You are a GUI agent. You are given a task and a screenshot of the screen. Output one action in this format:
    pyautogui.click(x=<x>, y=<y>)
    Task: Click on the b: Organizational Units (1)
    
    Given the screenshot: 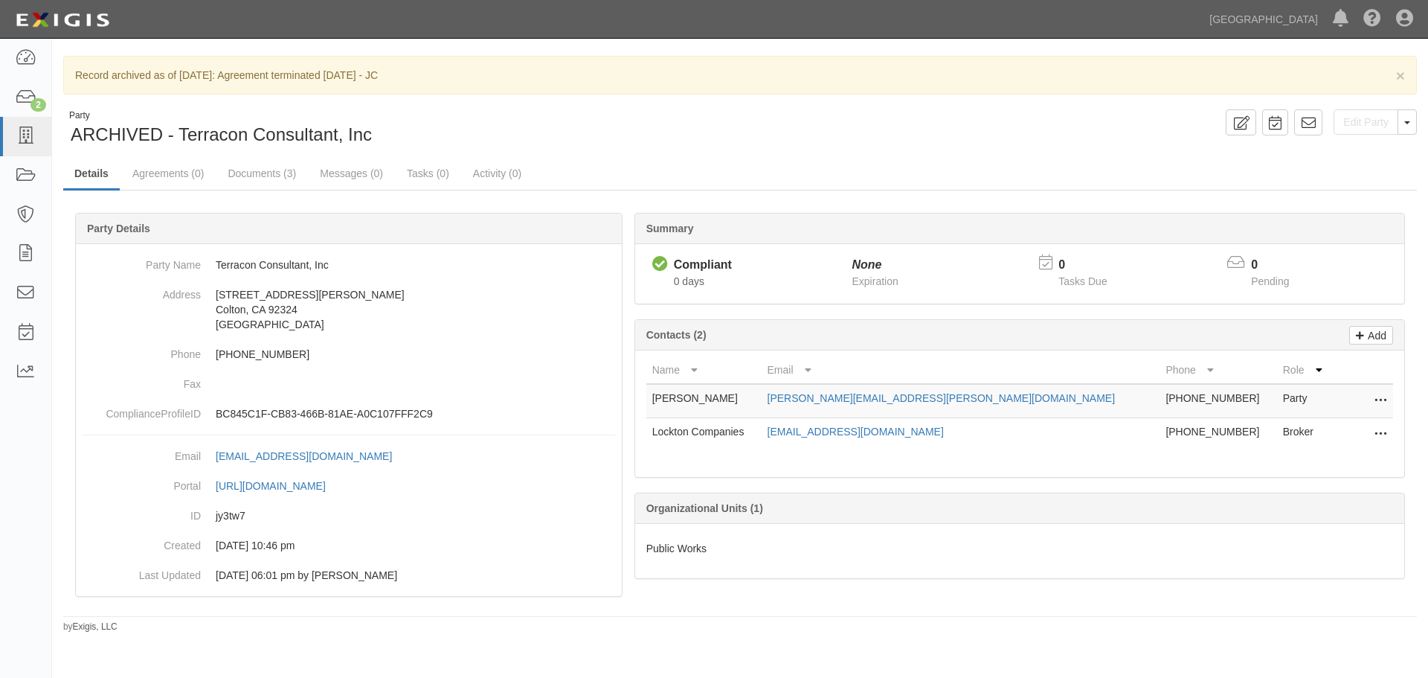 What is the action you would take?
    pyautogui.click(x=704, y=508)
    